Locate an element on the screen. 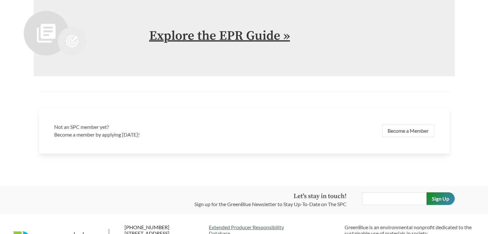 The image size is (488, 234). a: Explore the EPR Guide » is located at coordinates (220, 36).